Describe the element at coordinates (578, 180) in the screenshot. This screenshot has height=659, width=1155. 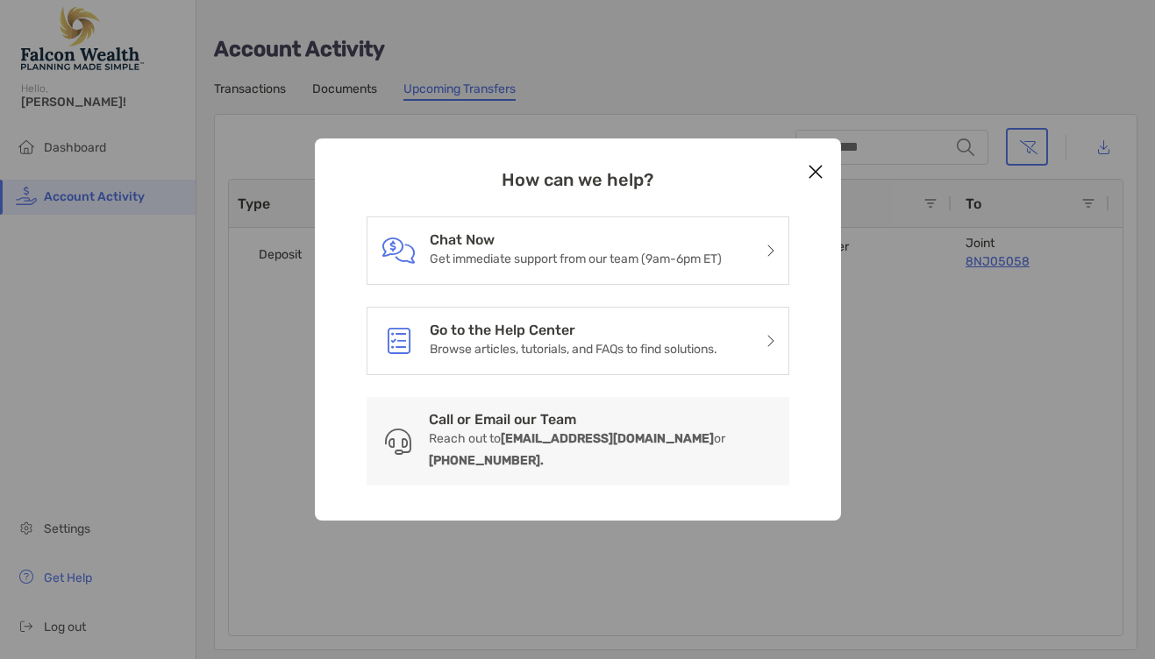
I see `h3: How can we help?` at that location.